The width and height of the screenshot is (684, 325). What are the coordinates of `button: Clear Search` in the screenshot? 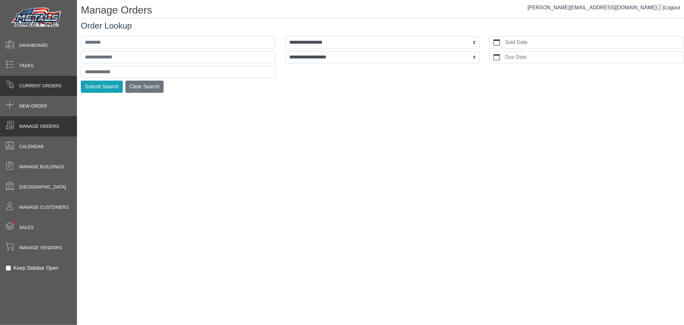 It's located at (144, 87).